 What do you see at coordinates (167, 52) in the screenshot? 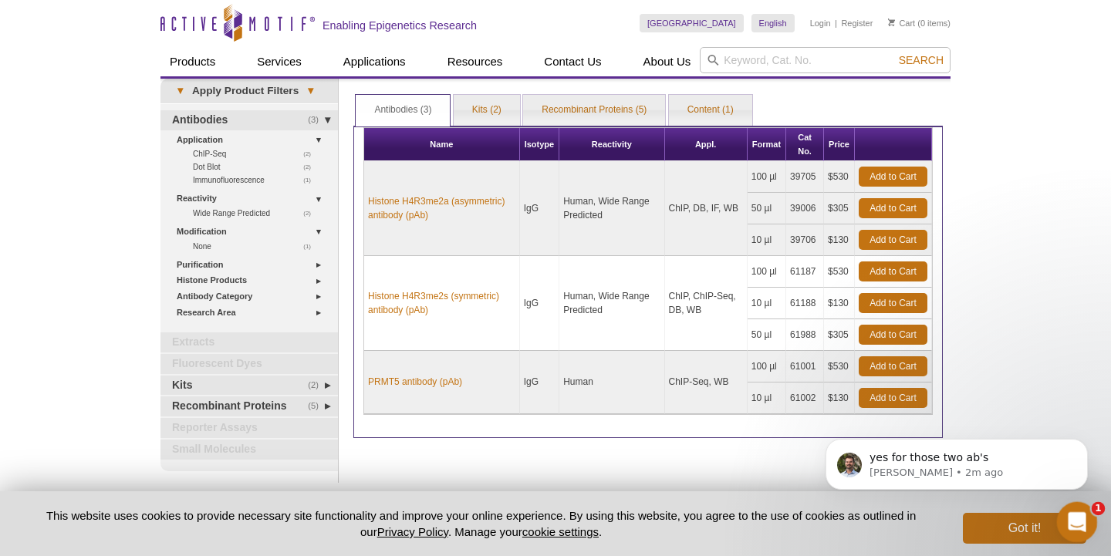
I see `p: yes for those two ab's` at bounding box center [167, 52].